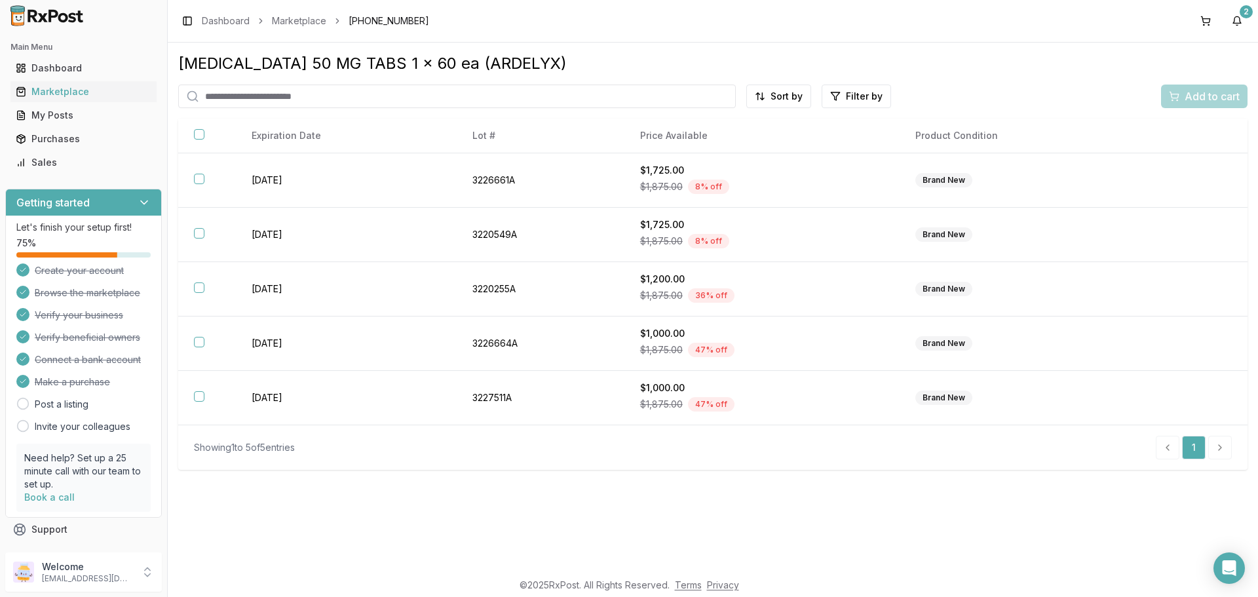 The image size is (1258, 597). What do you see at coordinates (762, 136) in the screenshot?
I see `th: Price Available` at bounding box center [762, 136].